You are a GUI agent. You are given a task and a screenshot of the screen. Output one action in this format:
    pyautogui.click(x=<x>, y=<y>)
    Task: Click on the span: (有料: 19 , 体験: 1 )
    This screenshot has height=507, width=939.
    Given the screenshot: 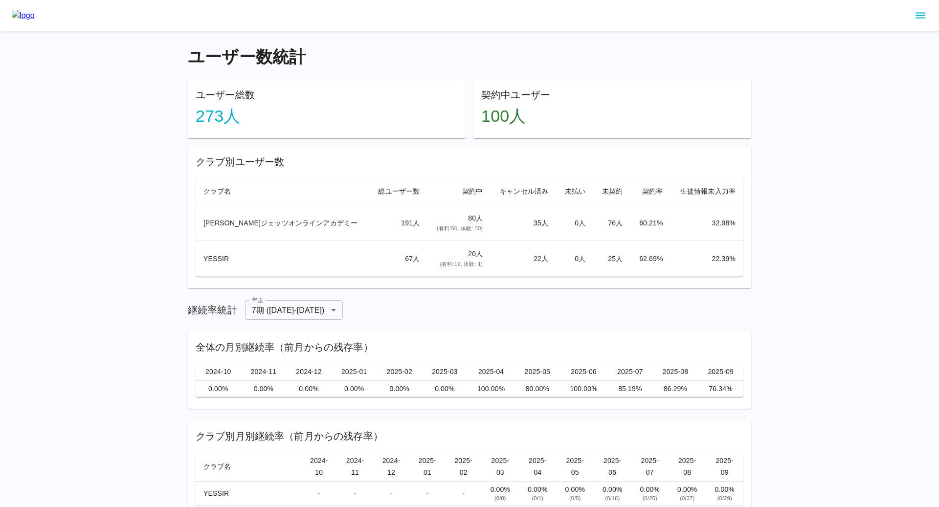 What is the action you would take?
    pyautogui.click(x=461, y=264)
    